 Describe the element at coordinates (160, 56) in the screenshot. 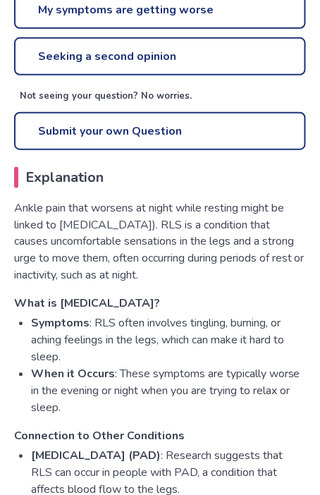

I see `a: Seeking a second opinion` at that location.